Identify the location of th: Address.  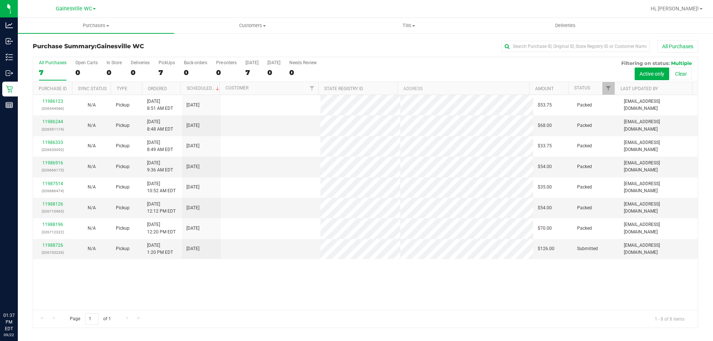
(463, 88).